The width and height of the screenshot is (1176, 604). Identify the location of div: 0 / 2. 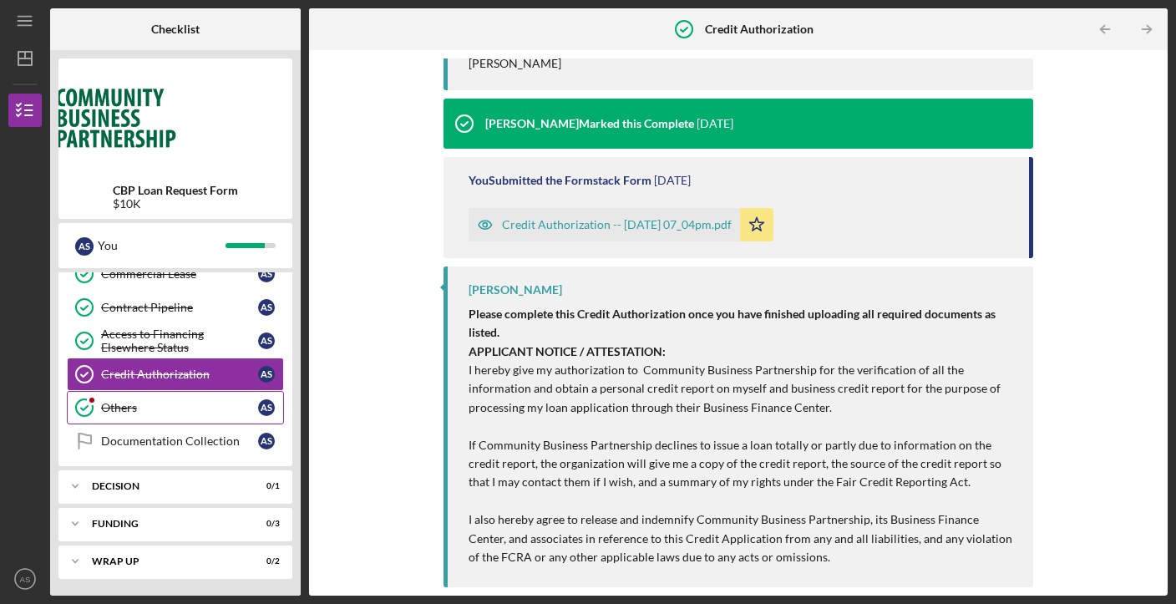
(265, 561).